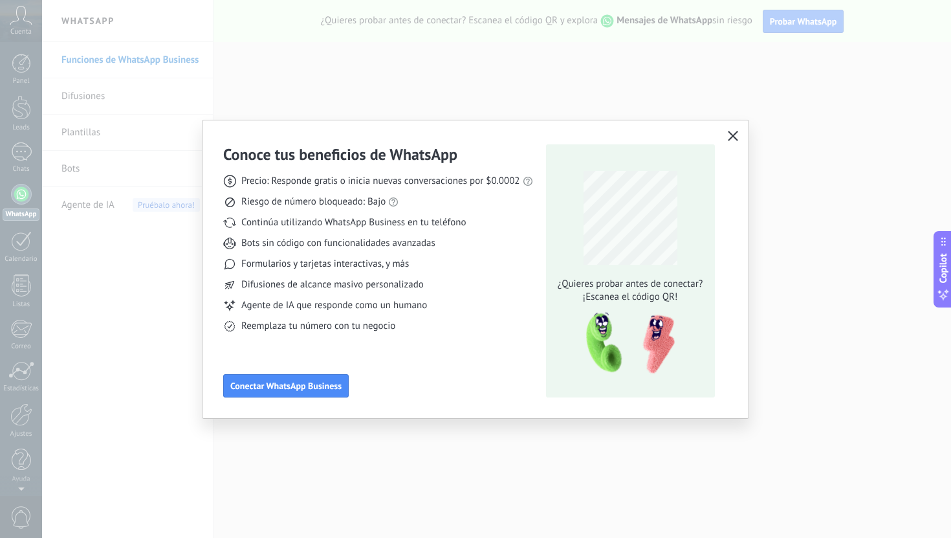 The image size is (951, 538). I want to click on img: qr-pic-1x.png, so click(626, 343).